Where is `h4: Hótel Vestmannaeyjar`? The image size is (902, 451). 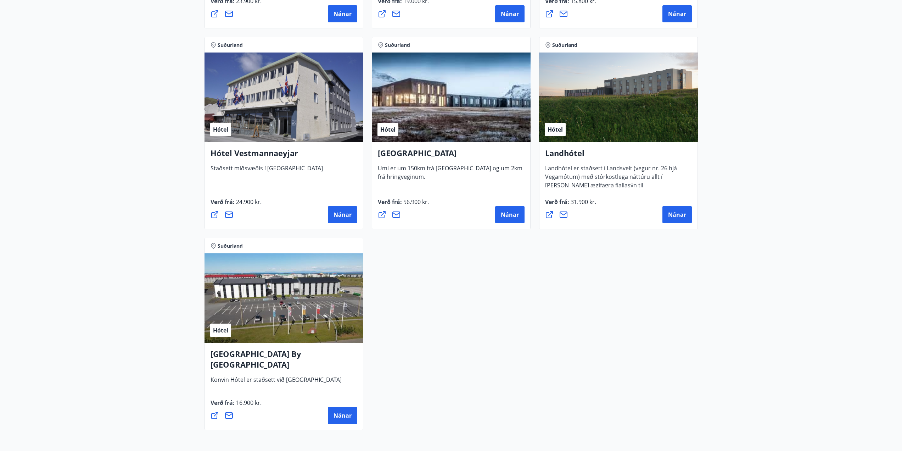 h4: Hótel Vestmannaeyjar is located at coordinates (284, 156).